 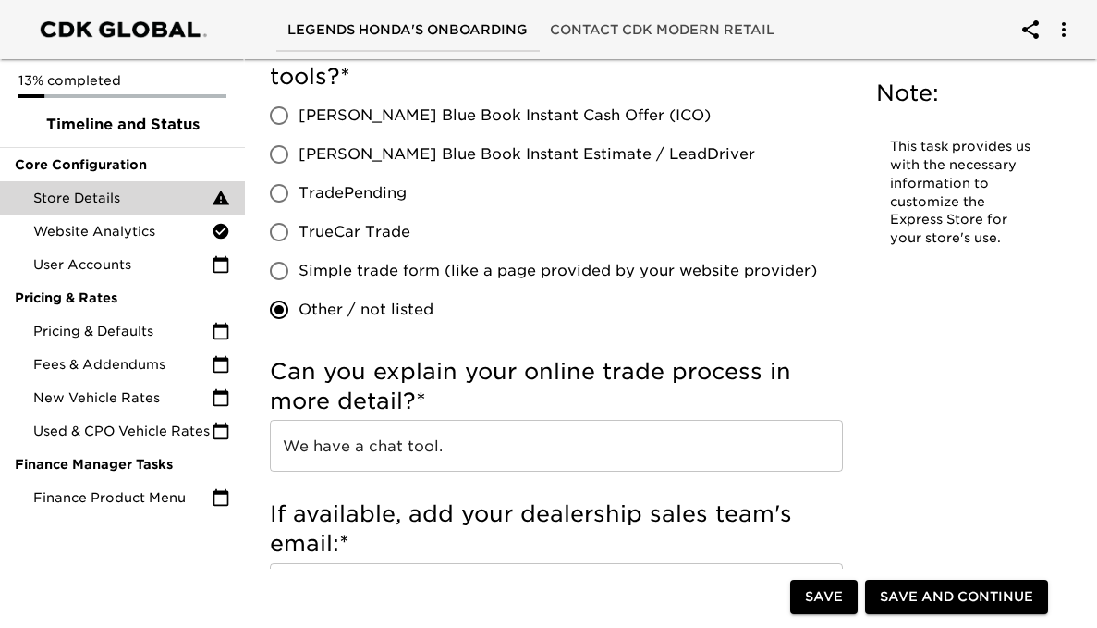 What do you see at coordinates (122, 331) in the screenshot?
I see `span: Pricing & Defaults` at bounding box center [122, 331].